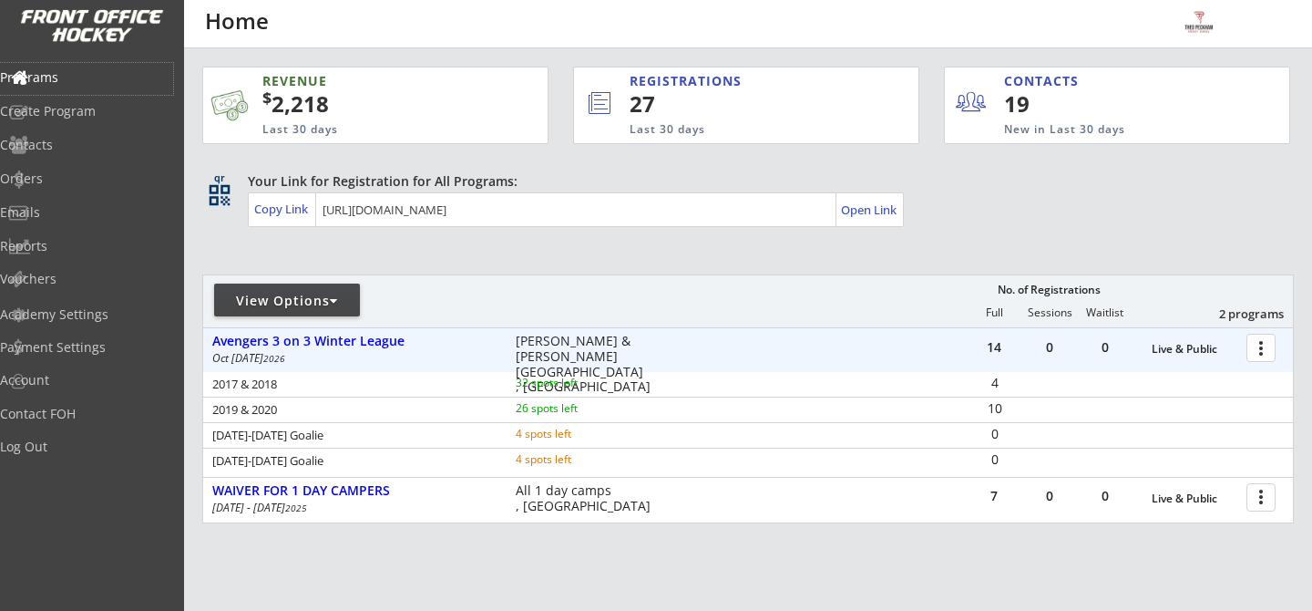 This screenshot has width=1312, height=611. What do you see at coordinates (274, 358) in the screenshot?
I see `em: 2026` at bounding box center [274, 358].